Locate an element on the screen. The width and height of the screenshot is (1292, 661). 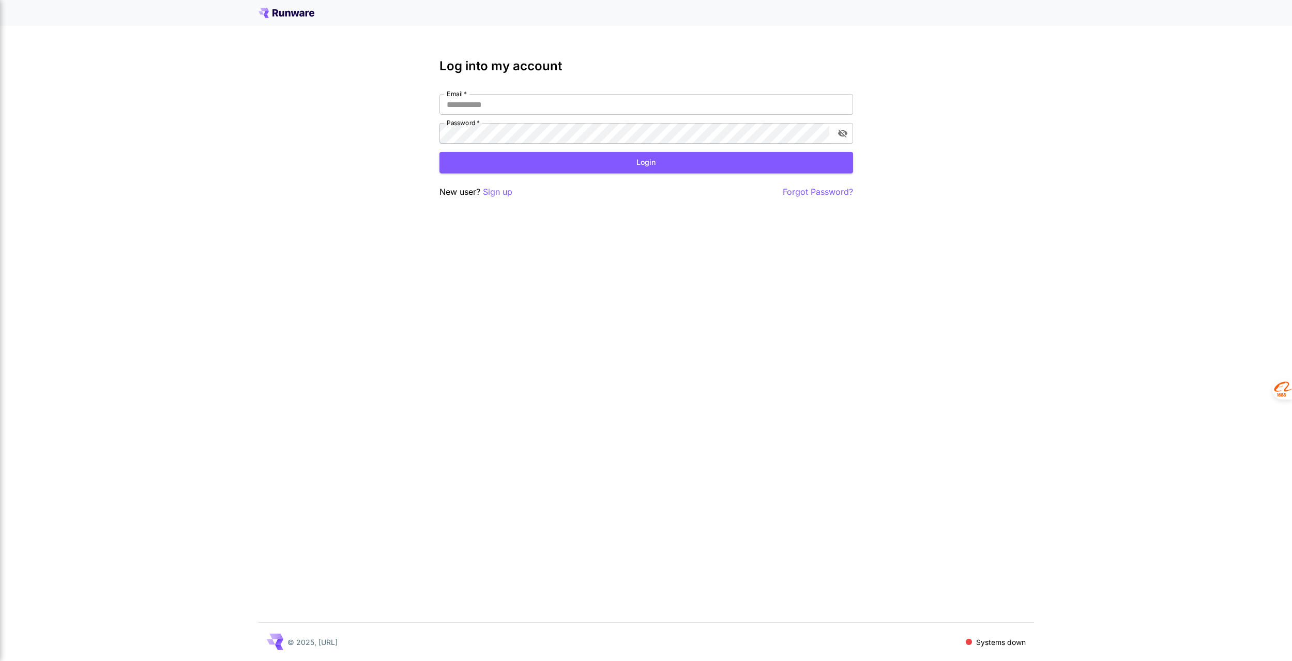
button: toggle password visibility is located at coordinates (843, 133).